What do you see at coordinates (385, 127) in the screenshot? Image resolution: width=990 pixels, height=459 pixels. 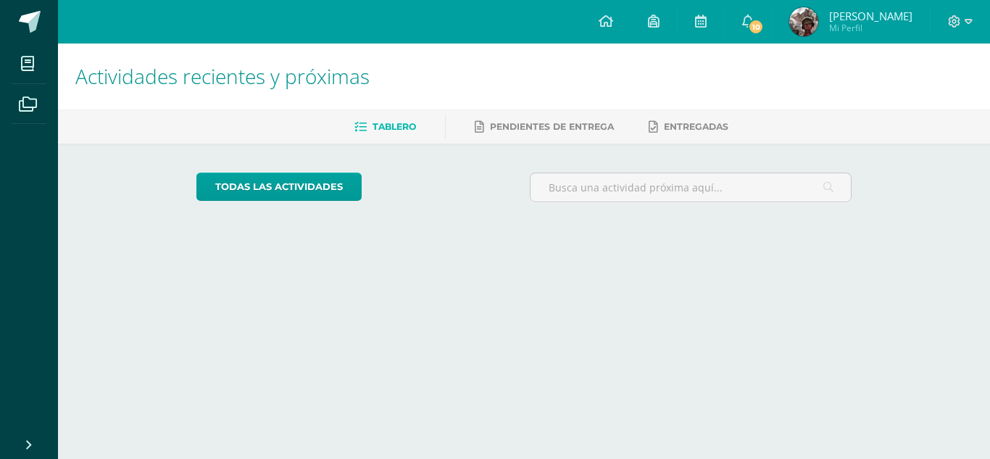 I see `a: Tablero` at bounding box center [385, 127].